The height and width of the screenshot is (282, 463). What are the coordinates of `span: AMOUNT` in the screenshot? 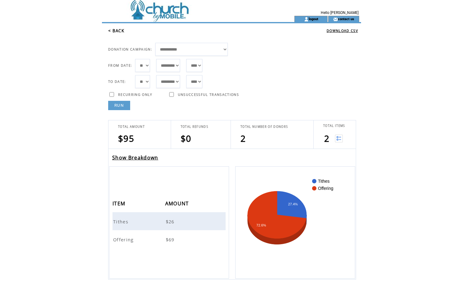 It's located at (178, 204).